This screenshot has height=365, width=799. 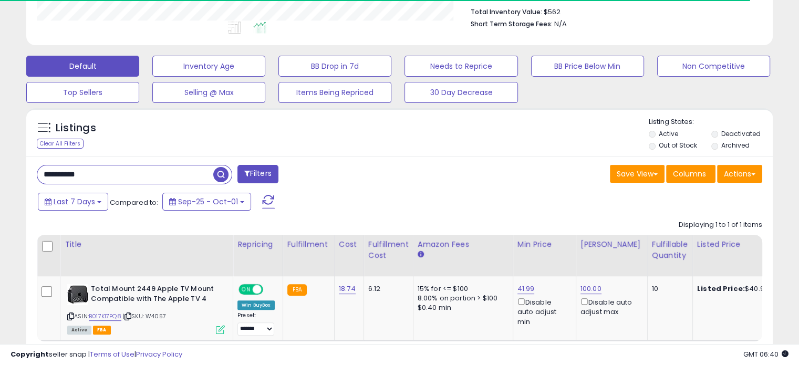 I want to click on div: Fulfillment, so click(x=309, y=244).